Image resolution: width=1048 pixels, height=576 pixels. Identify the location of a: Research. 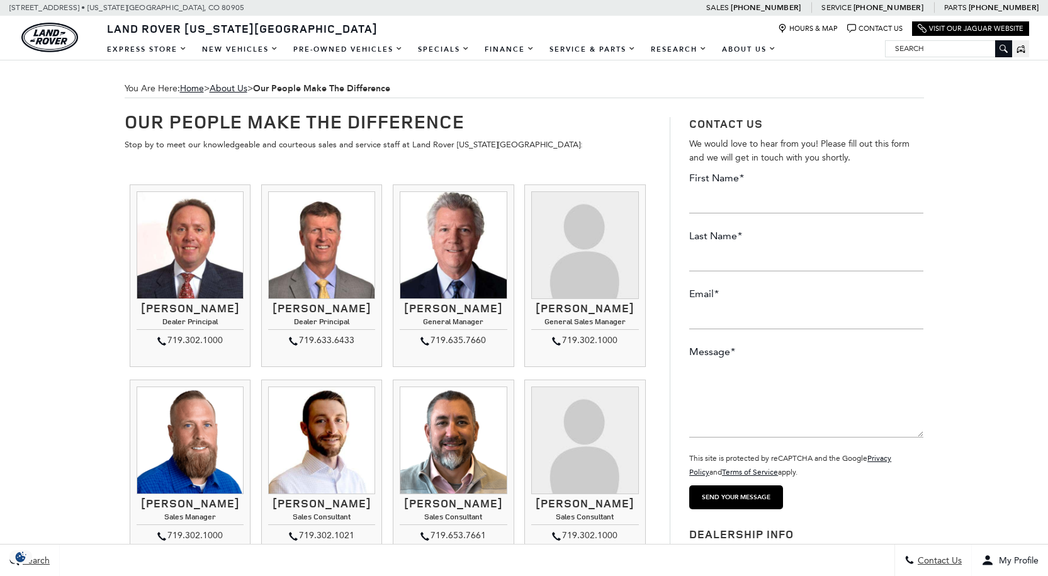
(678, 49).